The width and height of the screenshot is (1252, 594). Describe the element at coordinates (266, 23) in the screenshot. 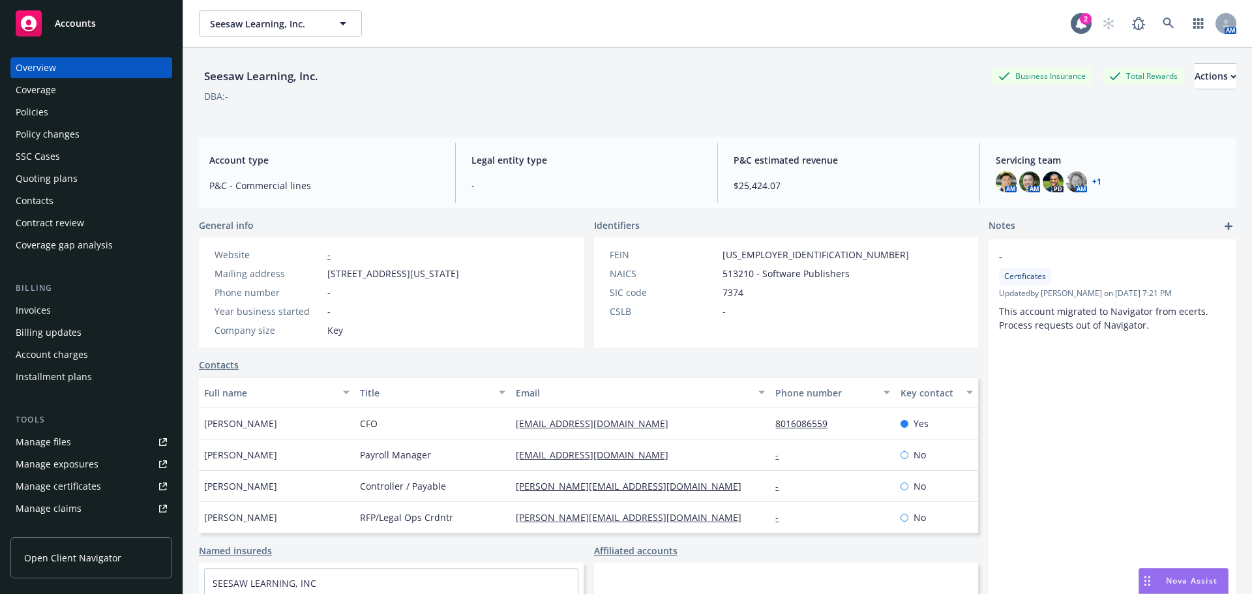

I see `span: Seesaw Learning, Inc.` at that location.